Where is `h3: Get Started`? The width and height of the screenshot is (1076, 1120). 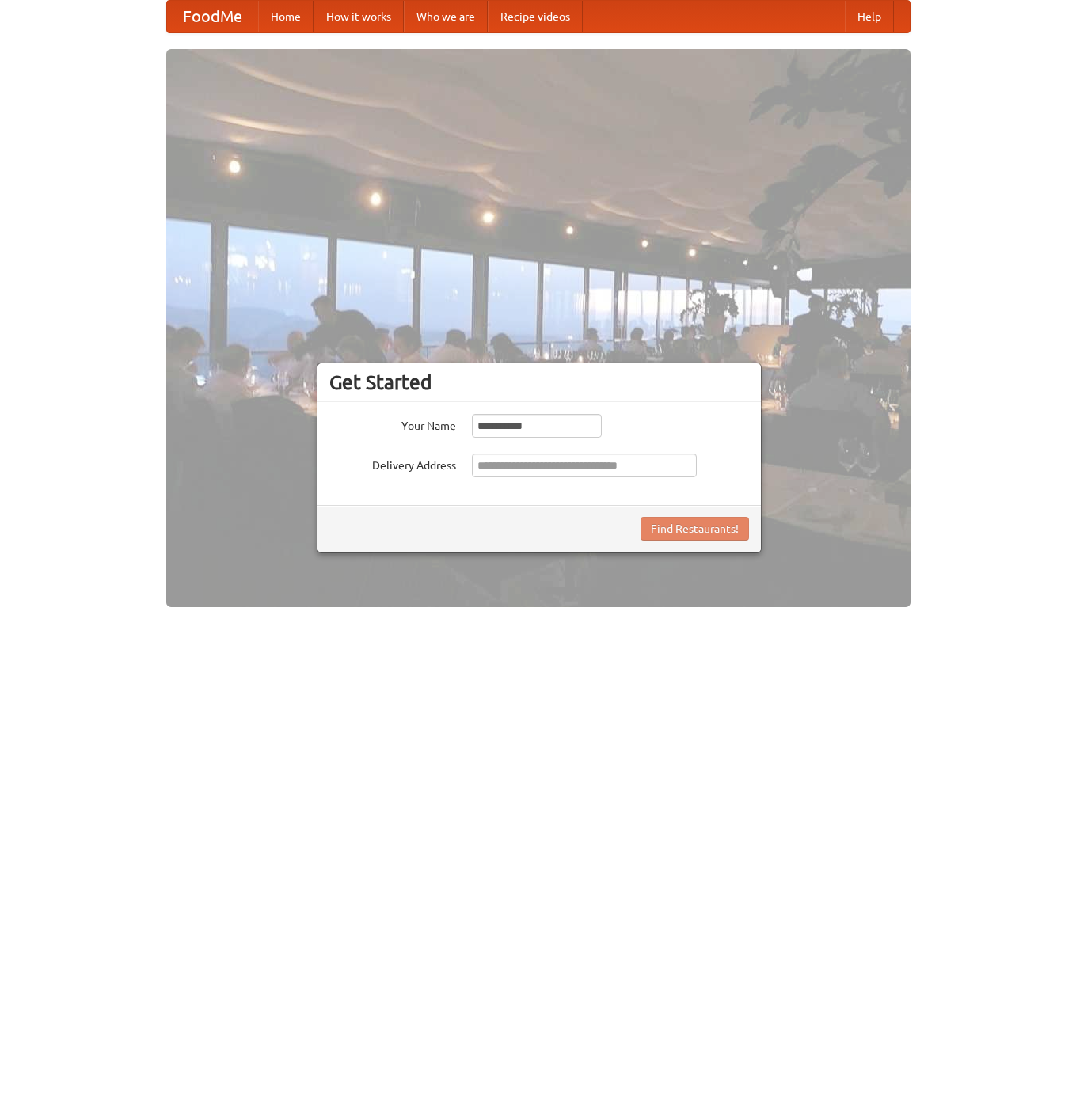 h3: Get Started is located at coordinates (539, 382).